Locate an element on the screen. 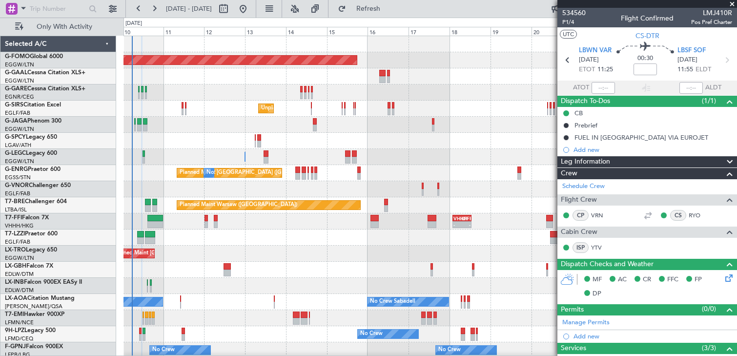  div: LTFE is located at coordinates (466, 218).